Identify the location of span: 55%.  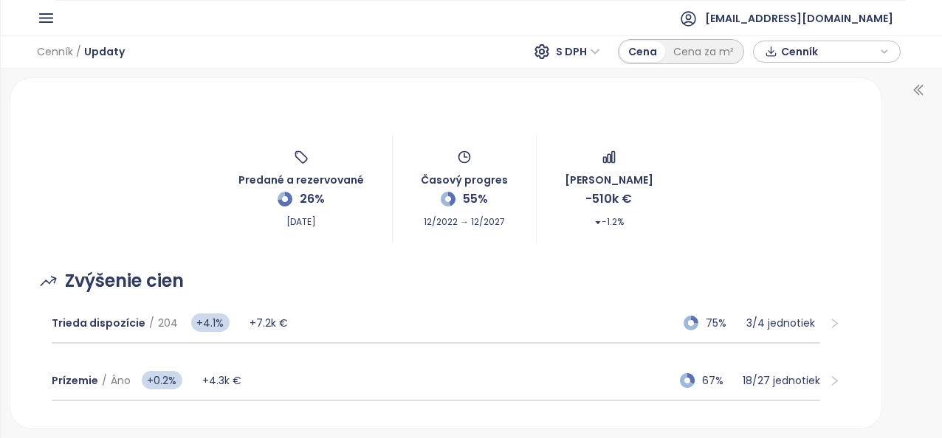
(475, 198).